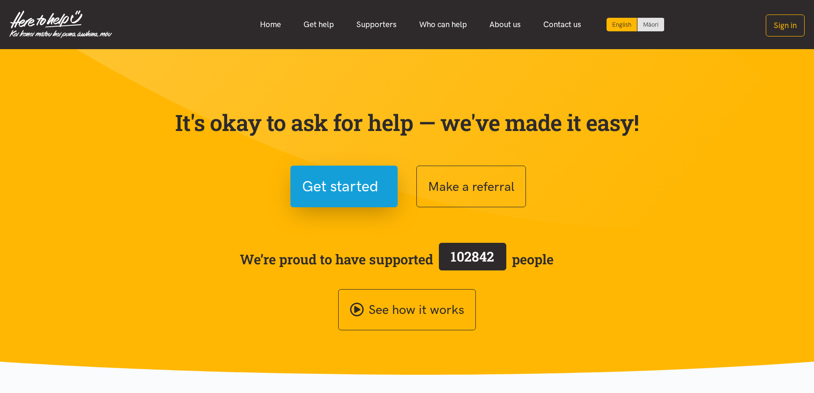 The image size is (814, 393). What do you see at coordinates (407, 123) in the screenshot?
I see `p: It's okay to ask for help — we've made it easy!` at bounding box center [407, 123].